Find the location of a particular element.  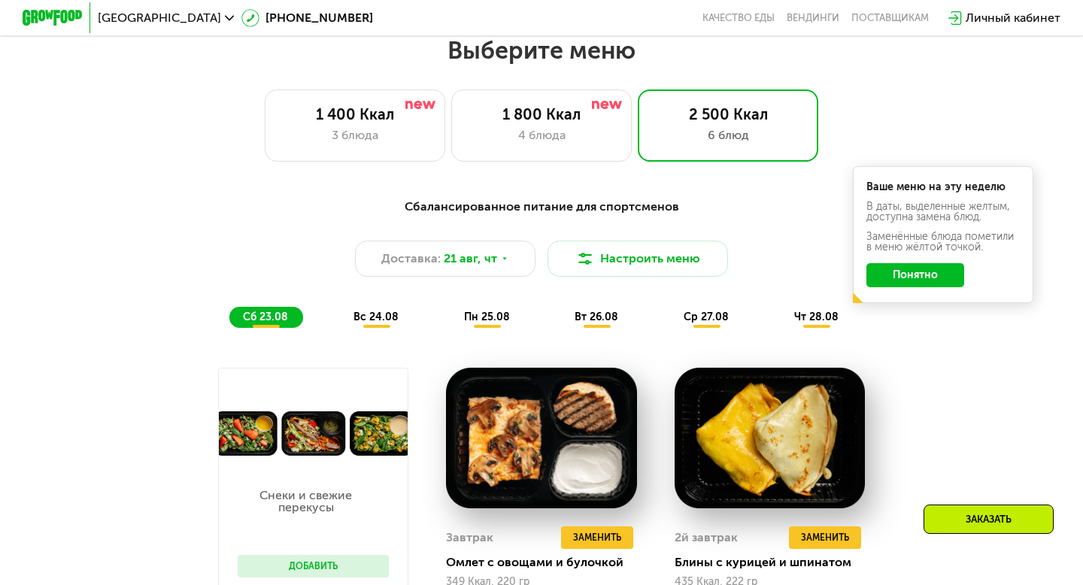

div: Сбалансированное питание для спортсменов is located at coordinates (542, 207).